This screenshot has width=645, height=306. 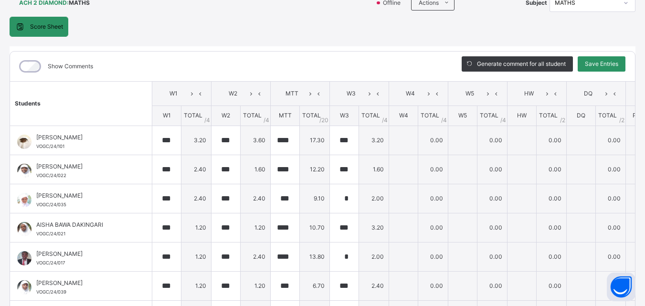 What do you see at coordinates (521, 64) in the screenshot?
I see `span: Generate comment for all student` at bounding box center [521, 64].